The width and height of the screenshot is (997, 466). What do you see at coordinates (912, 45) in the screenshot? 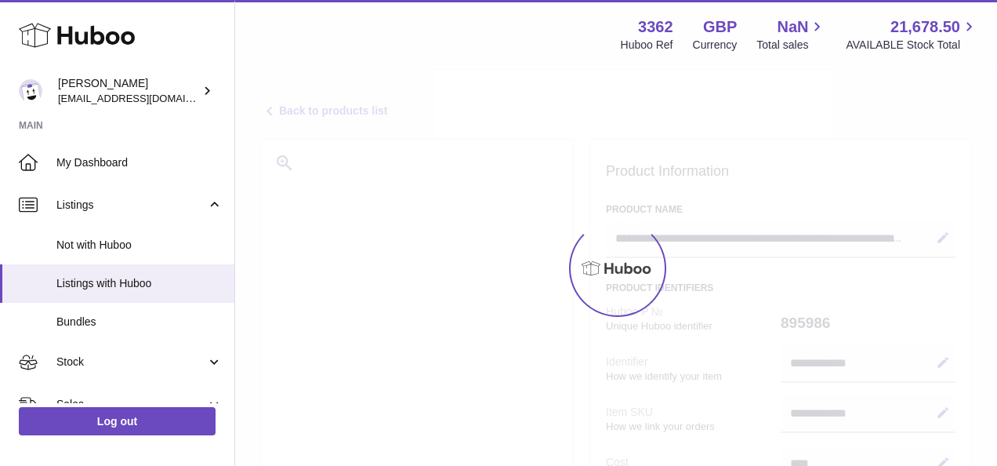
I see `span: AVAILABLE Stock Total` at bounding box center [912, 45].